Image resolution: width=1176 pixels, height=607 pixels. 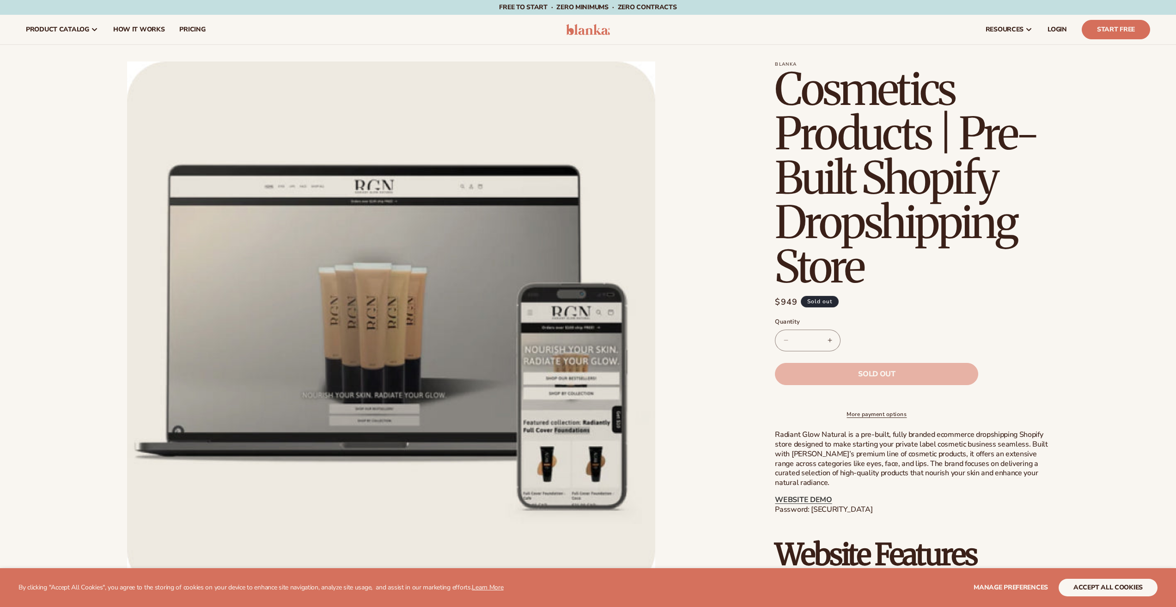 What do you see at coordinates (1057, 30) in the screenshot?
I see `span: LOGIN` at bounding box center [1057, 30].